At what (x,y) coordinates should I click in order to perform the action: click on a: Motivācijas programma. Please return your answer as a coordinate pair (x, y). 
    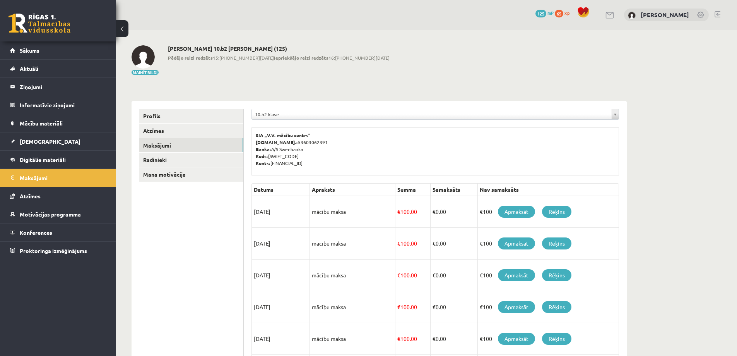
    Looking at the image, I should click on (58, 214).